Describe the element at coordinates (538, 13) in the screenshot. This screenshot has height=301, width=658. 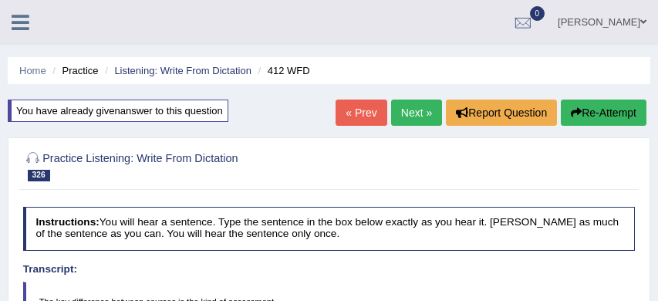
I see `span: 0` at that location.